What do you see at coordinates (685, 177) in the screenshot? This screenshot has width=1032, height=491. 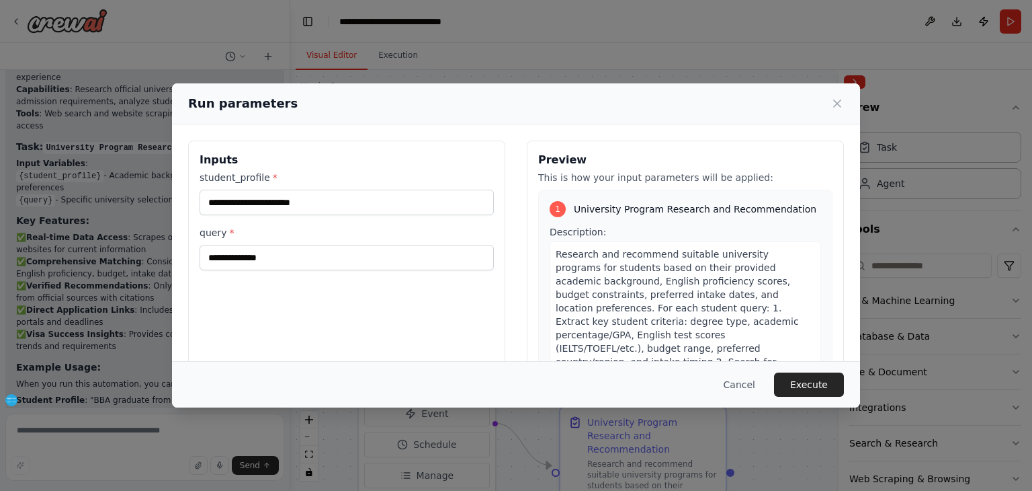 I see `p: This is how your input parameters will be applied:` at bounding box center [685, 177].